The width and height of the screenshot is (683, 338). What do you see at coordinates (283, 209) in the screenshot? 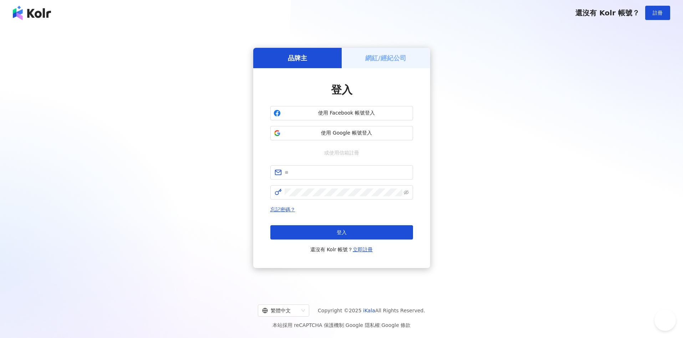
I see `a: 忘記密碼？` at bounding box center [283, 209].